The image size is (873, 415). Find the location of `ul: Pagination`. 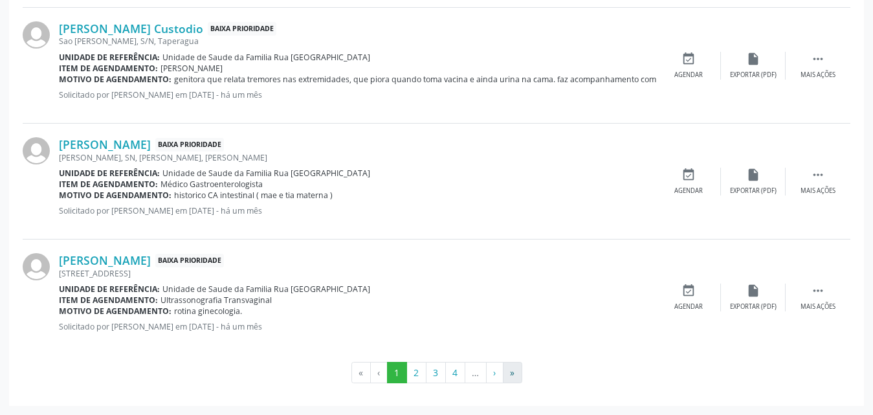

ul: Pagination is located at coordinates (436, 373).